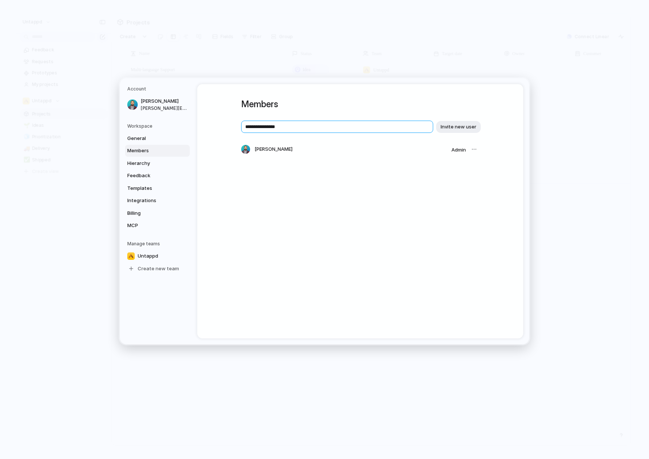 The height and width of the screenshot is (459, 649). I want to click on span: Hierarchy, so click(151, 163).